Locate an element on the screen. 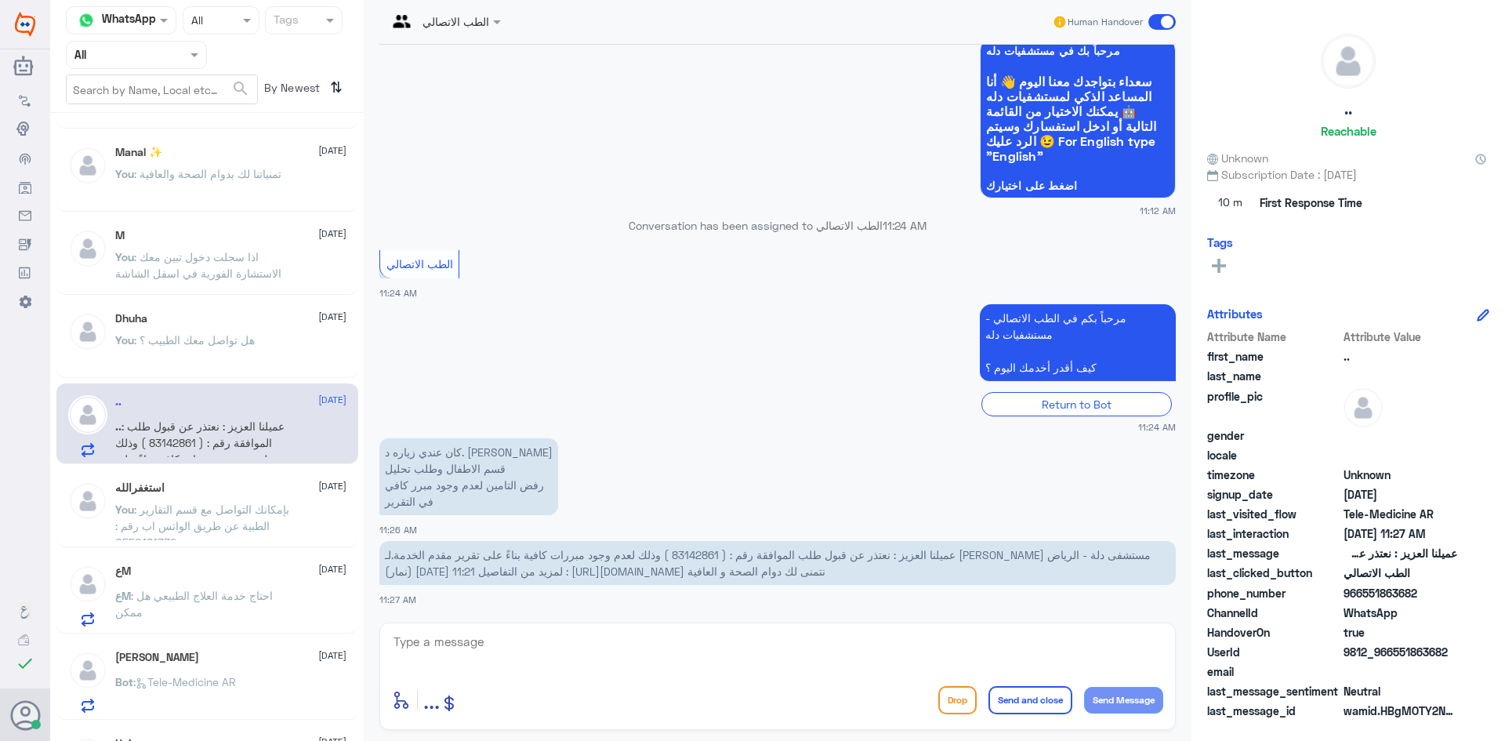 This screenshot has height=741, width=1505. span: 11:12 AM is located at coordinates (1158, 210).